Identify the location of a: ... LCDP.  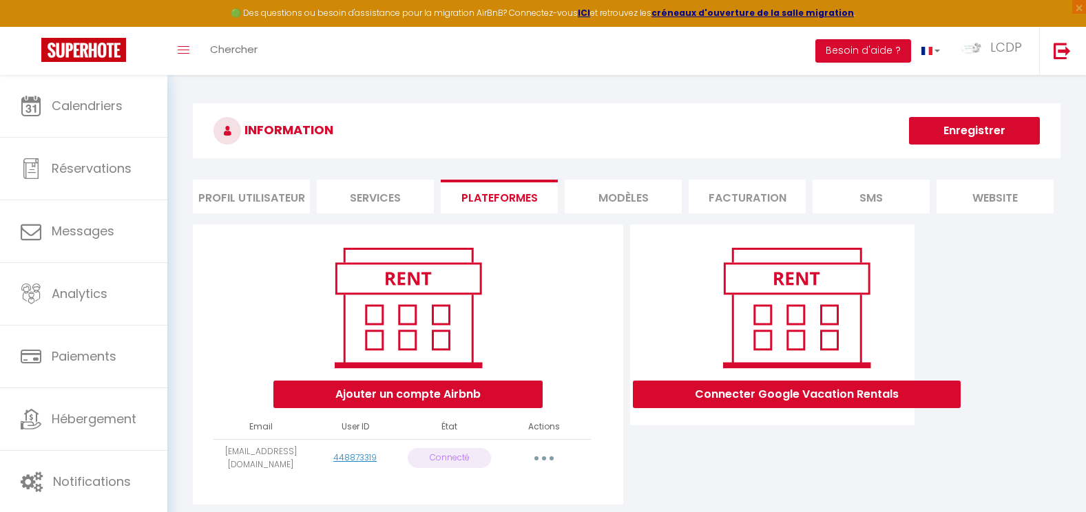
(995, 51).